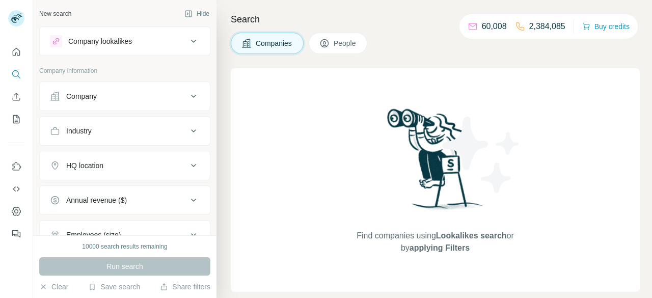  I want to click on img: Surfe Illustration - Stars, so click(481, 155).